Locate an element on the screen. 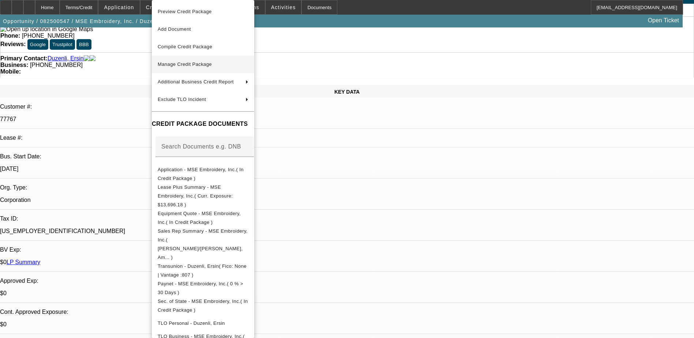  span: TLO Personal - Duzenli, Ersin is located at coordinates (191, 323).